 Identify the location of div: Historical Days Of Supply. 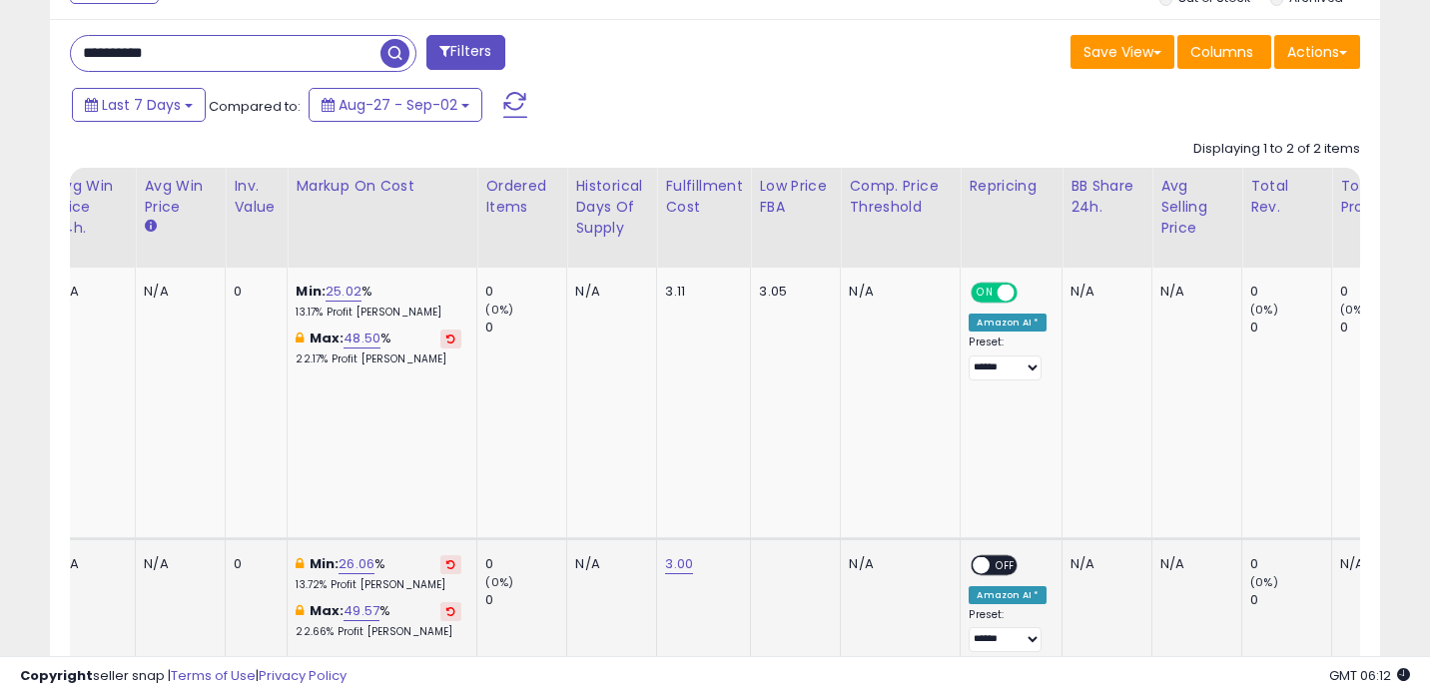
(611, 207).